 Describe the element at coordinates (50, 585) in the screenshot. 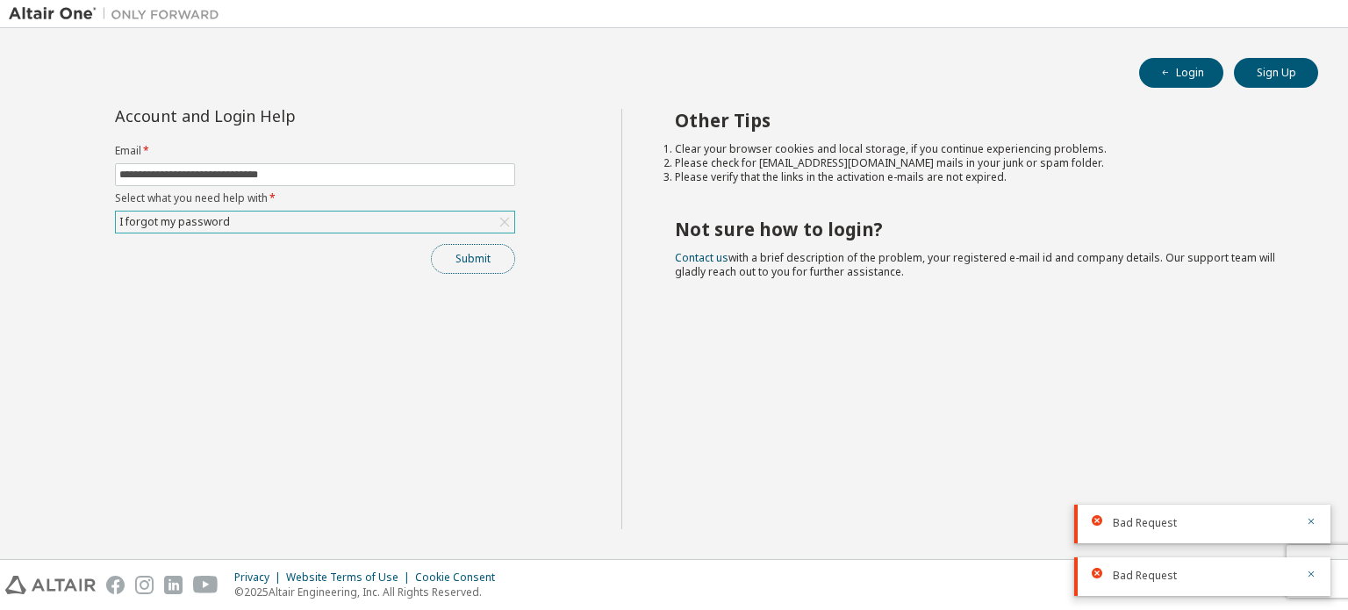

I see `img: altair_logo.svg` at that location.